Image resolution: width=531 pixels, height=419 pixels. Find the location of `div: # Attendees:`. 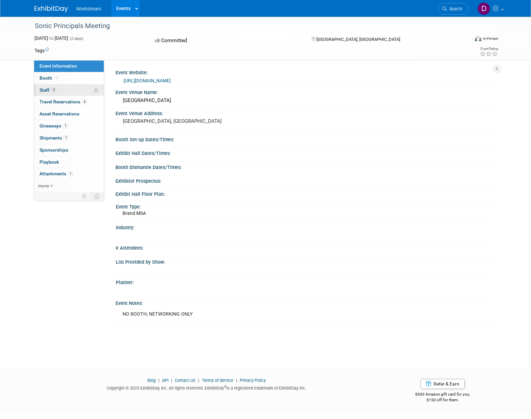

div: # Attendees: is located at coordinates (306, 247).